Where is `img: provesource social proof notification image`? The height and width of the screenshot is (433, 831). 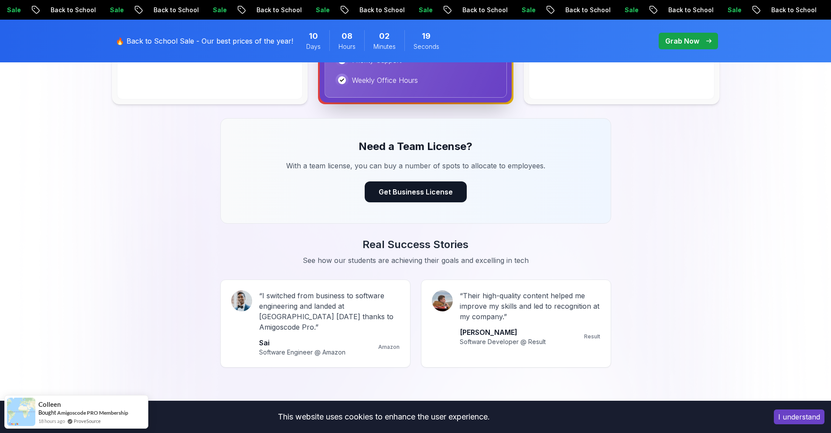
img: provesource social proof notification image is located at coordinates (21, 412).